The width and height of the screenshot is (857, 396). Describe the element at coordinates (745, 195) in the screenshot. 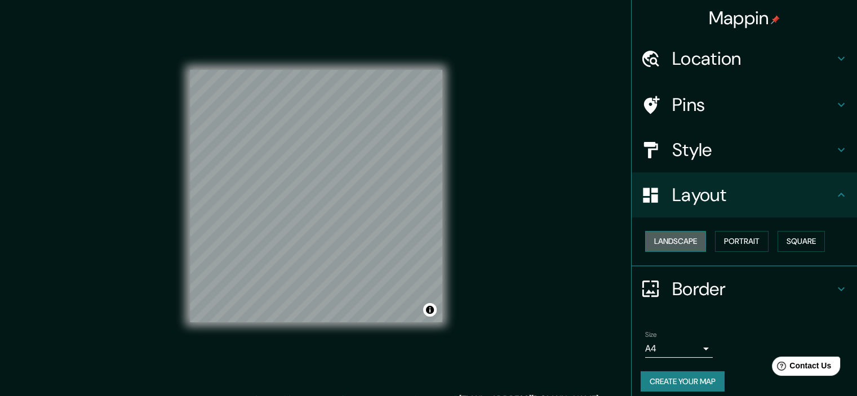

I see `div: Layout` at that location.